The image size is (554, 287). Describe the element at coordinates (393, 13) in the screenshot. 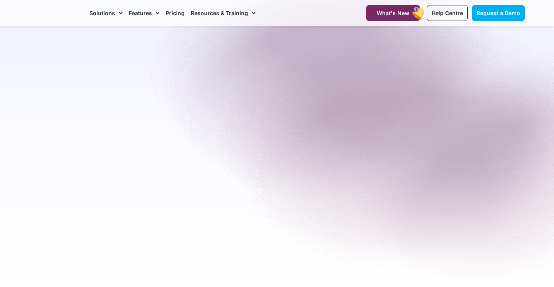

I see `span: What's New` at that location.